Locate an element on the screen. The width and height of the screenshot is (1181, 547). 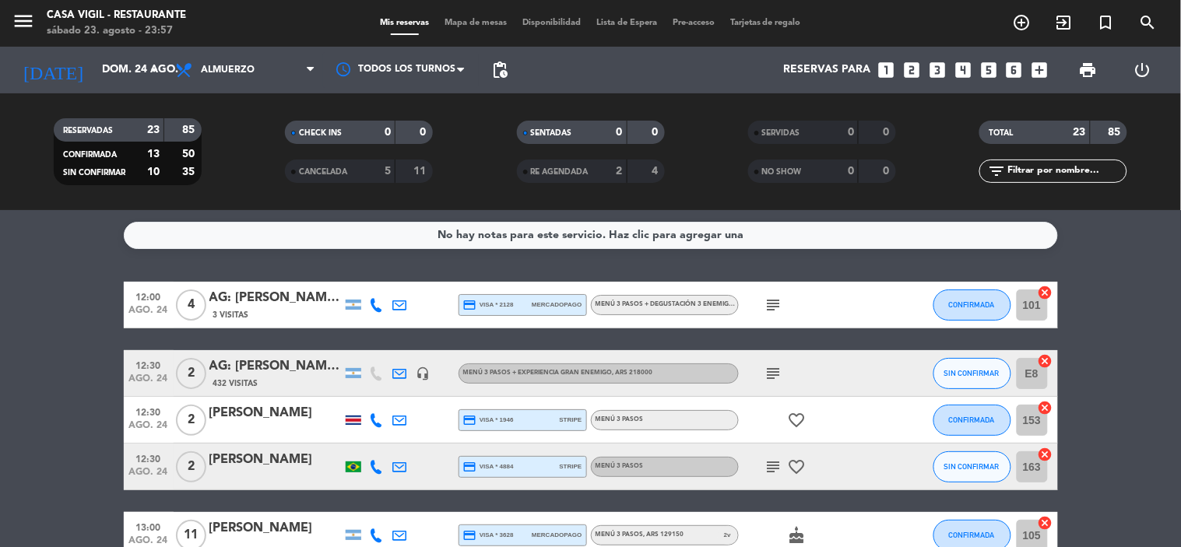
strong: 11 is located at coordinates (422, 171).